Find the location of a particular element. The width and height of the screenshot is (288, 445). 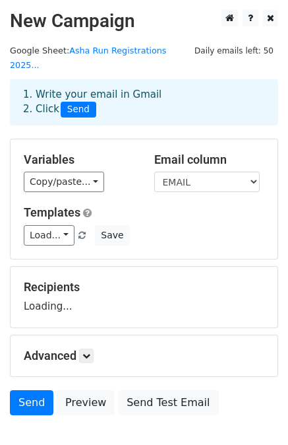

a: Send is located at coordinates (32, 403).